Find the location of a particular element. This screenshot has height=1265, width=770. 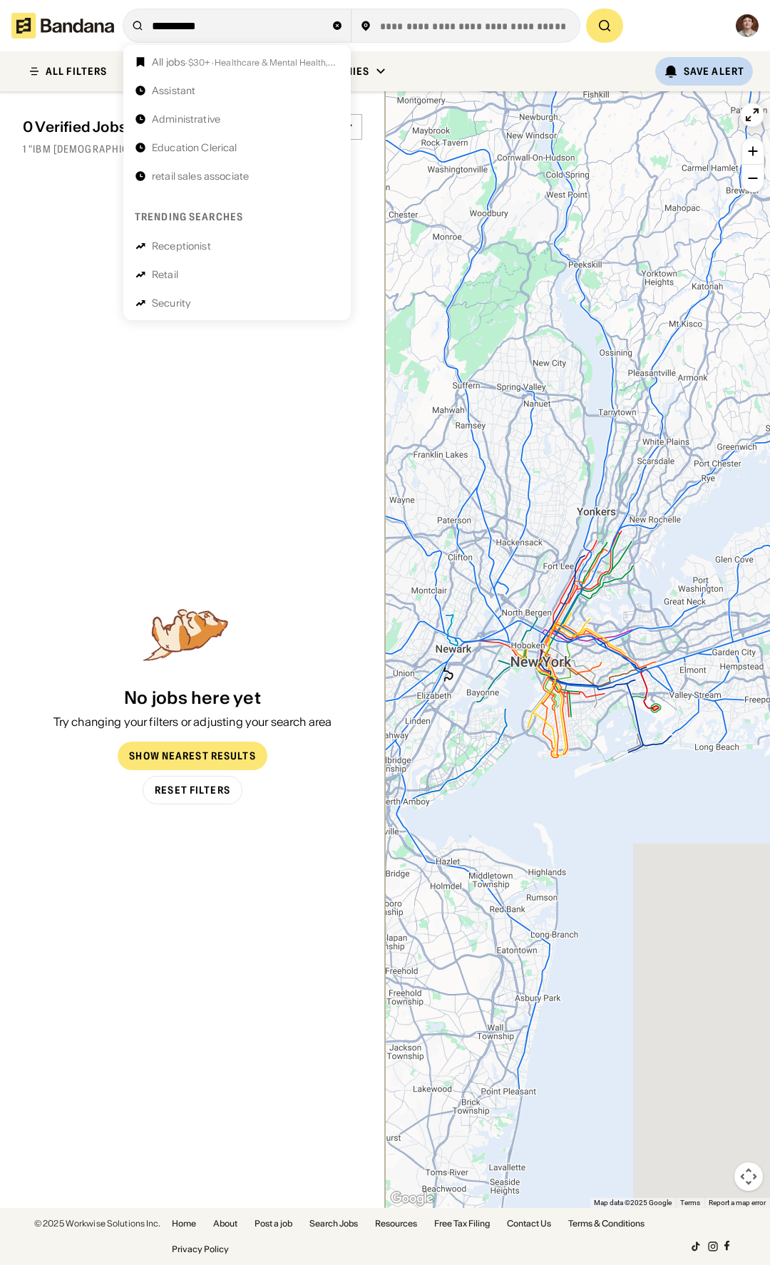

img: Bandana logotype is located at coordinates (63, 26).